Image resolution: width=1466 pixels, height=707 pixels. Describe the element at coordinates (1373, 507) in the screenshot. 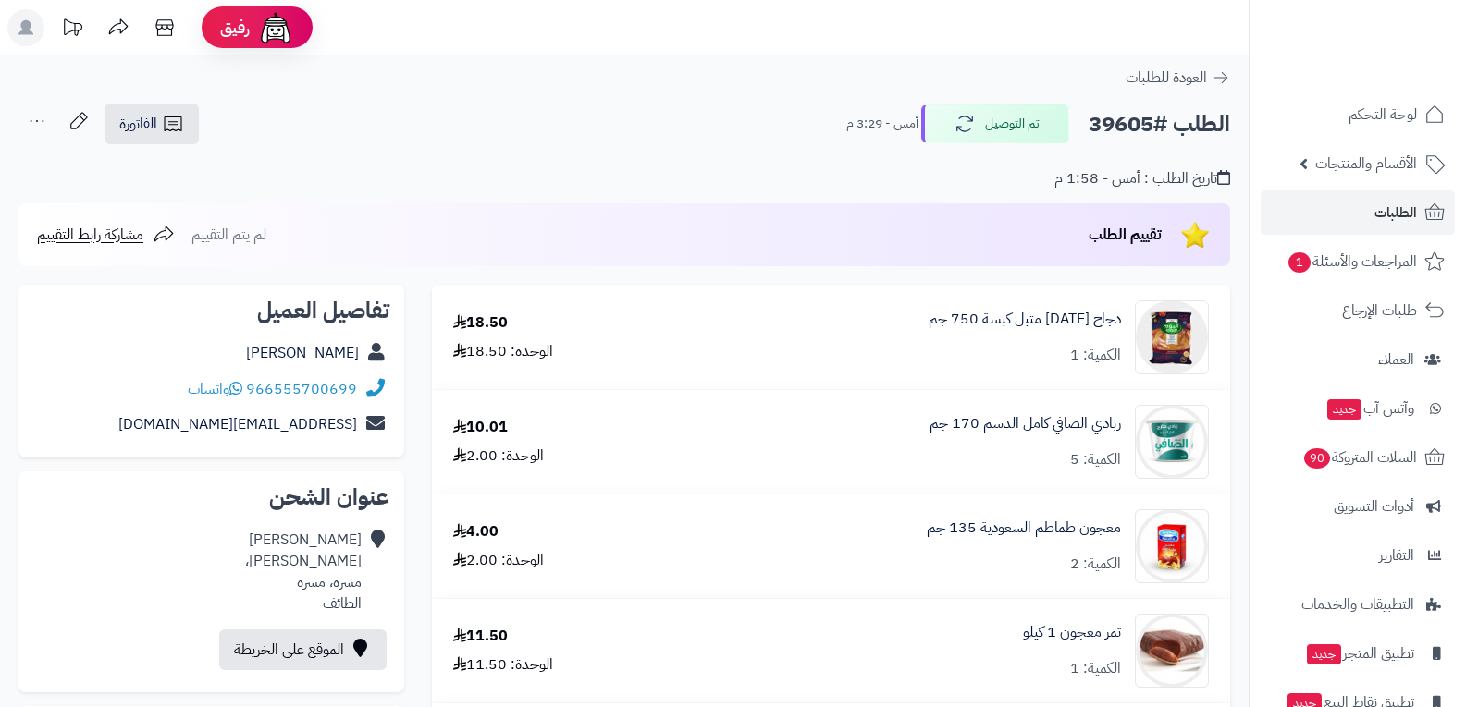

I see `span: أدوات التسويق` at that location.